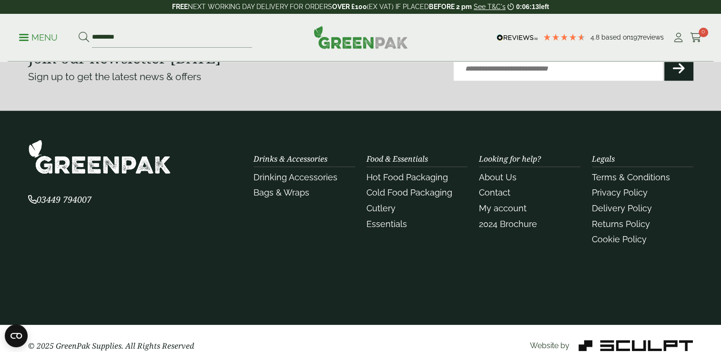  I want to click on a: Cutlery, so click(381, 208).